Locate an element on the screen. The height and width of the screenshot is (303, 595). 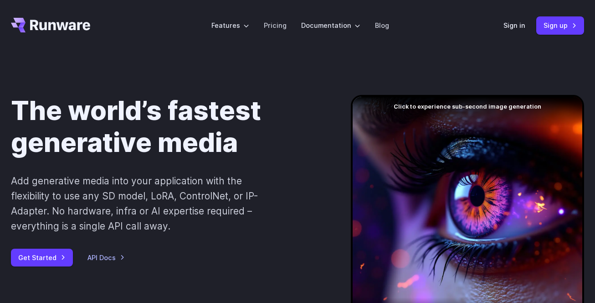
p: Add generative media into your application with the flexibility to use any SD model, LoRA, Contro... is located at coordinates (135, 203).